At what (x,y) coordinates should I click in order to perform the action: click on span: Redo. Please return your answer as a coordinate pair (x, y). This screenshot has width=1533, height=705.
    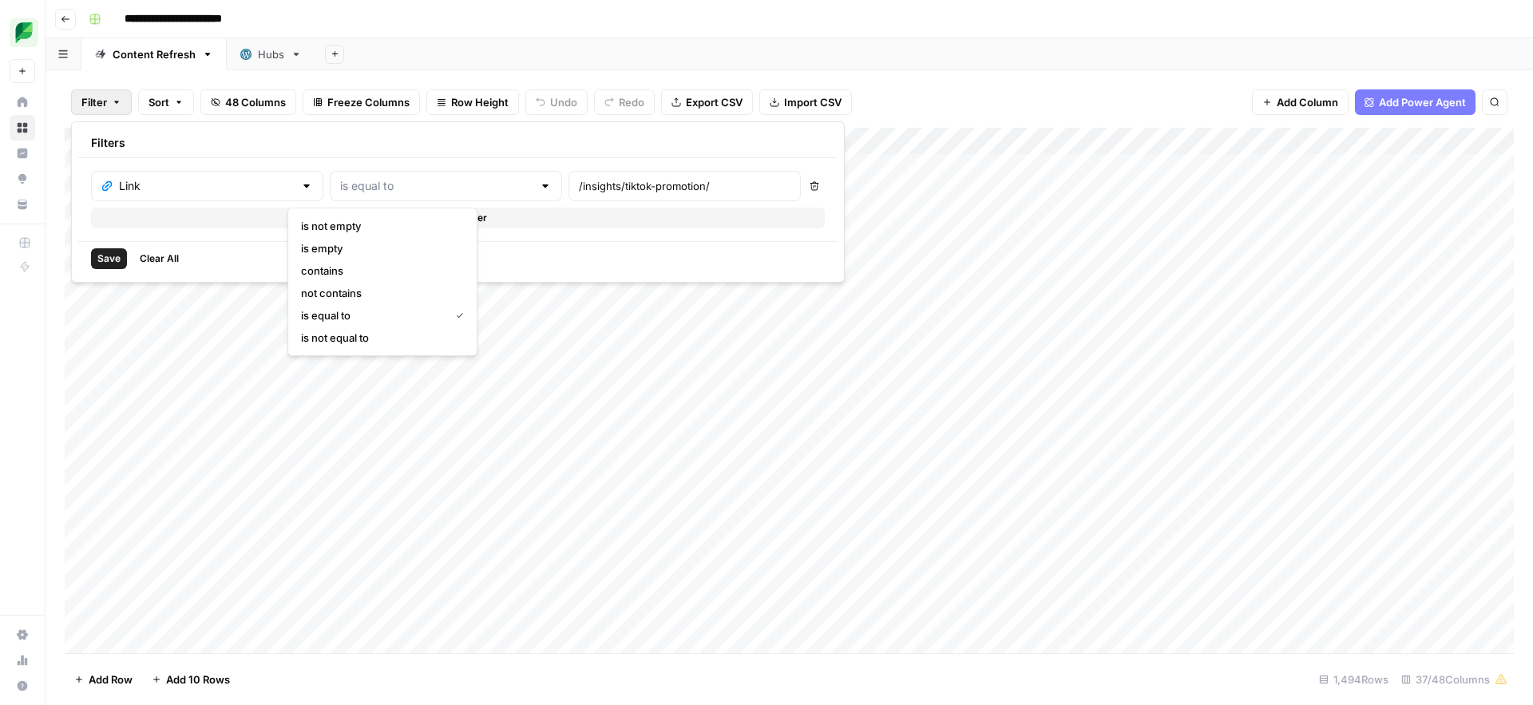
    Looking at the image, I should click on (631, 102).